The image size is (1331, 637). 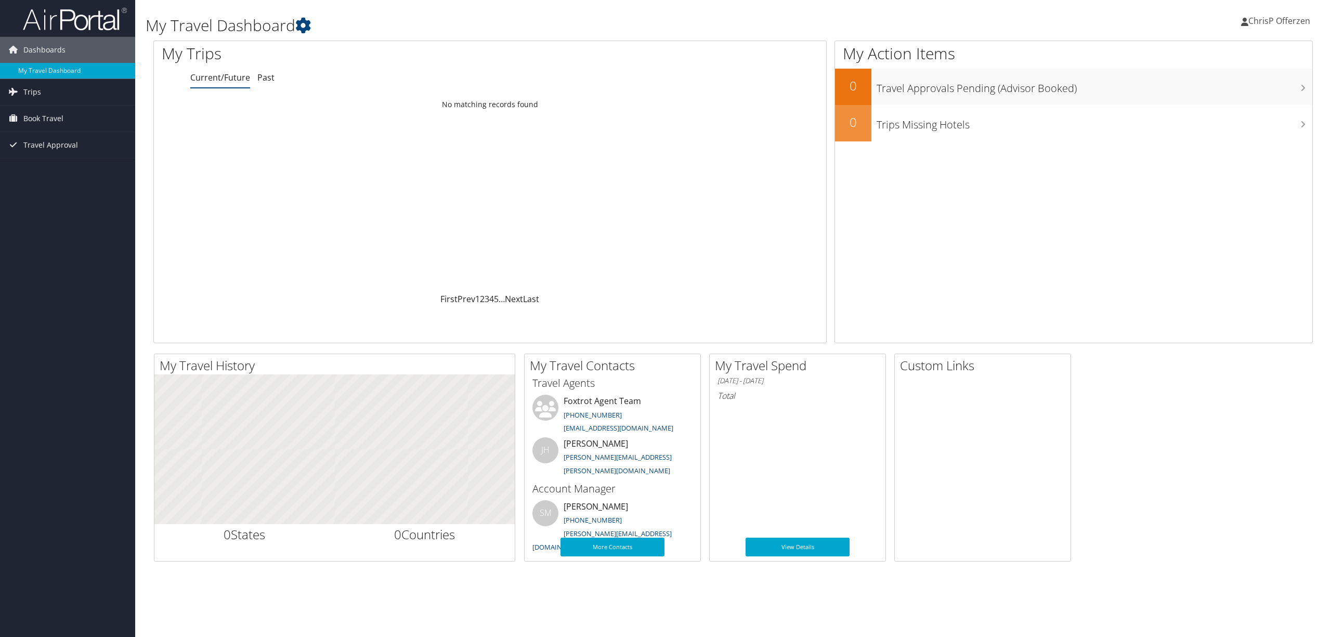 I want to click on a: 4, so click(x=491, y=299).